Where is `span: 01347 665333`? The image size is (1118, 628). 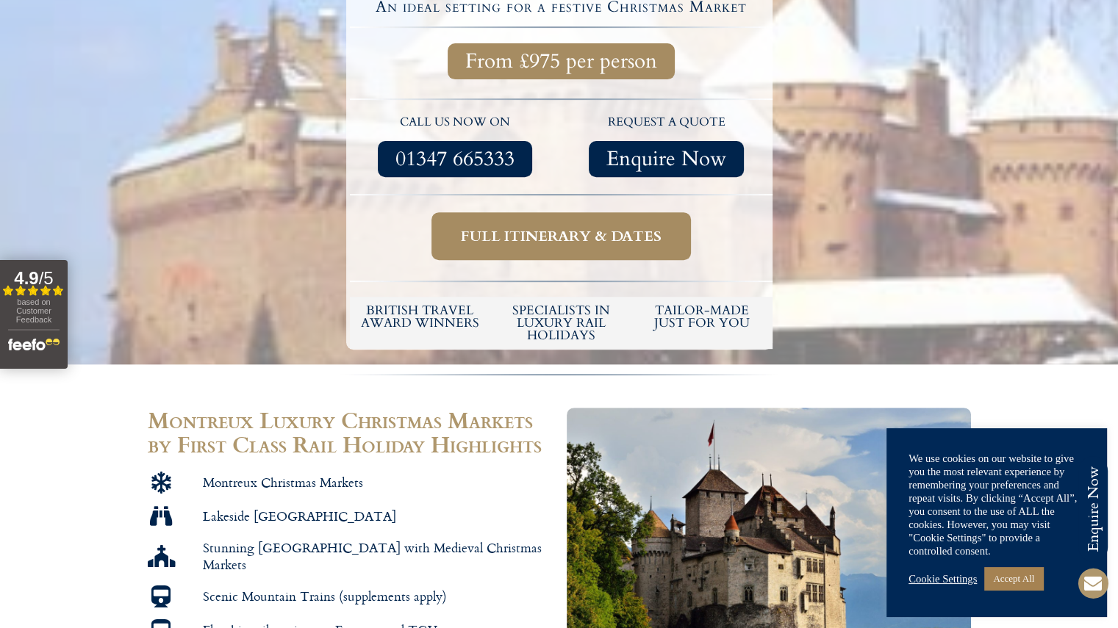 span: 01347 665333 is located at coordinates (455, 159).